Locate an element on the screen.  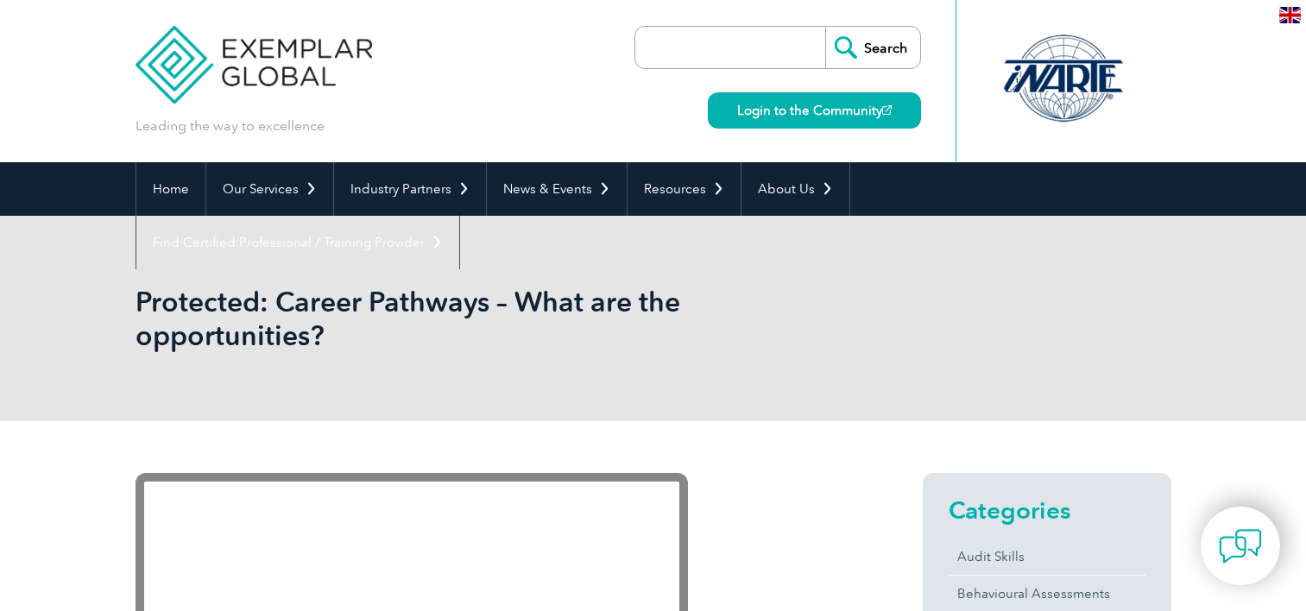
h2: Categories is located at coordinates (1047, 510).